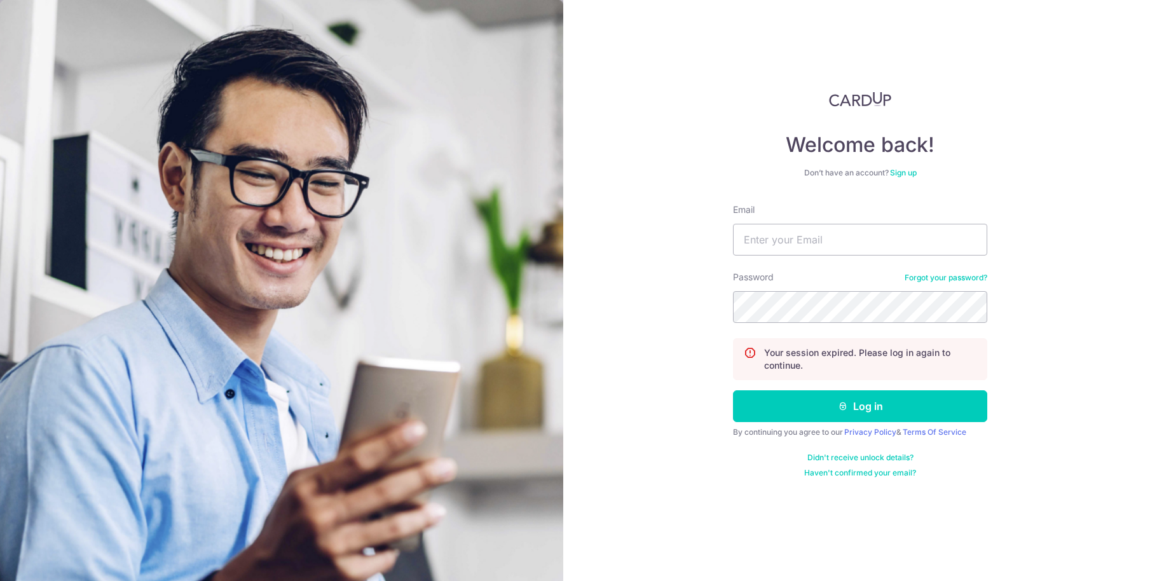 The height and width of the screenshot is (581, 1157). What do you see at coordinates (934, 432) in the screenshot?
I see `a: Terms Of Service` at bounding box center [934, 432].